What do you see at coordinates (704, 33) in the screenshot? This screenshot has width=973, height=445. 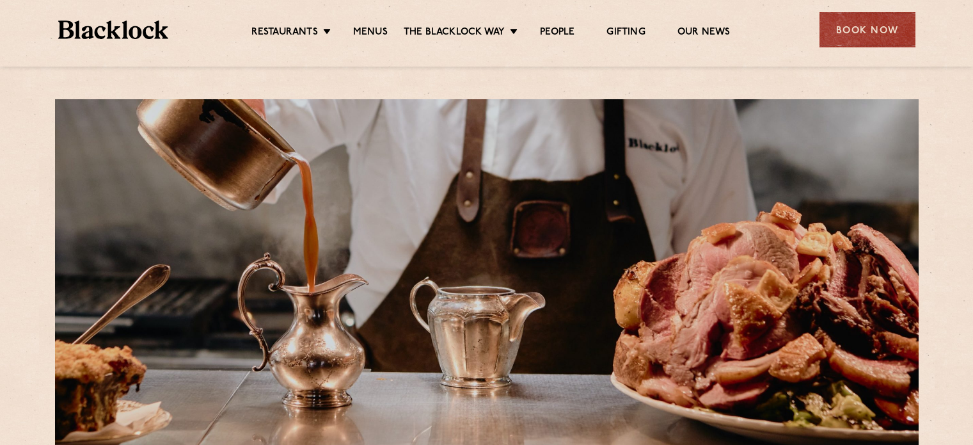 I see `a: Our News` at bounding box center [704, 33].